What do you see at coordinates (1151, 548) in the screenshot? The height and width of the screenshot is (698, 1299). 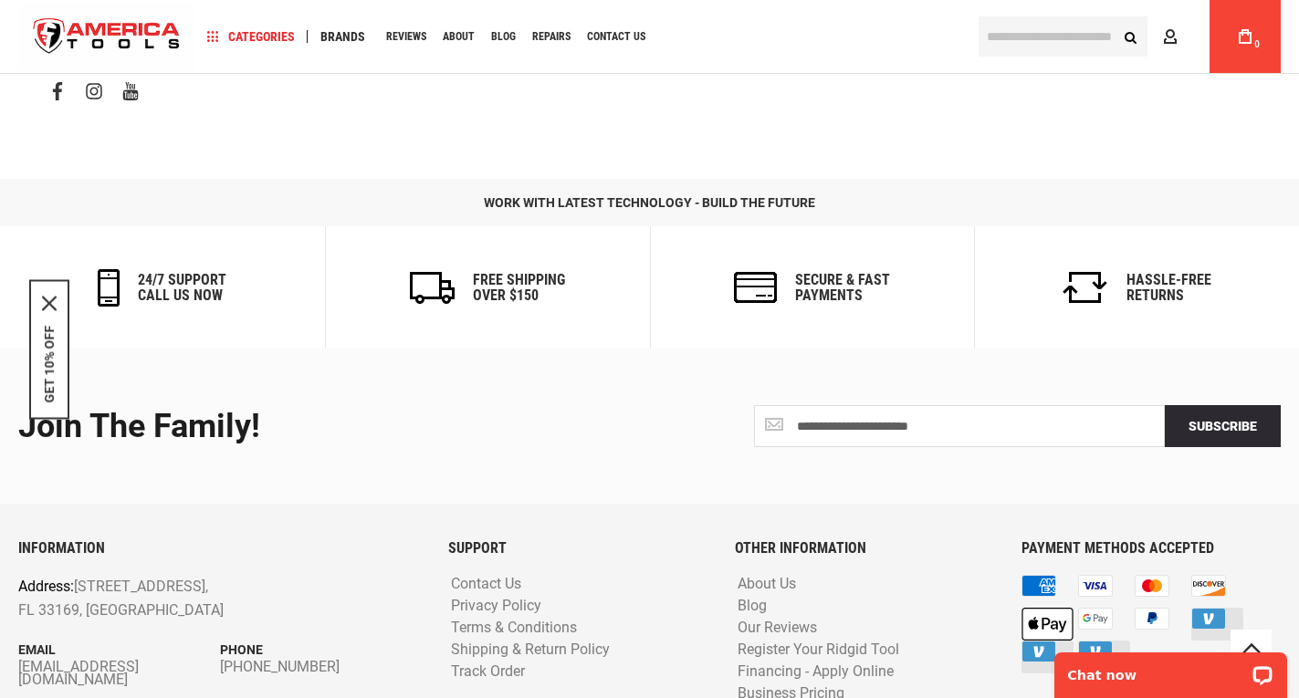 I see `h6: PAYMENT METHODS ACCEPTED` at bounding box center [1151, 548].